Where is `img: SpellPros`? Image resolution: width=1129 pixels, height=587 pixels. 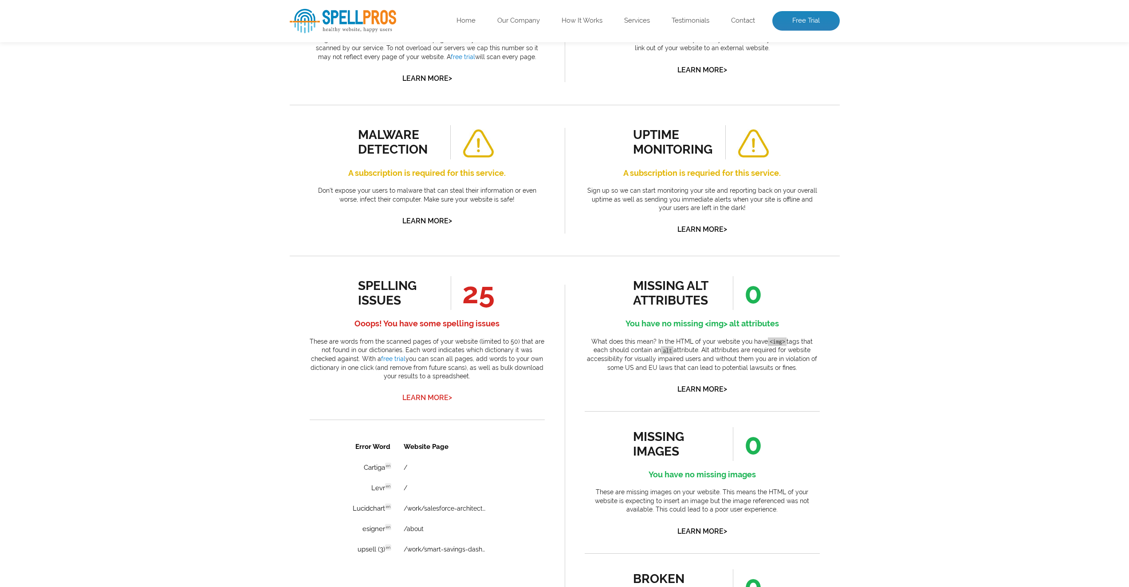 img: SpellPros is located at coordinates (343, 21).